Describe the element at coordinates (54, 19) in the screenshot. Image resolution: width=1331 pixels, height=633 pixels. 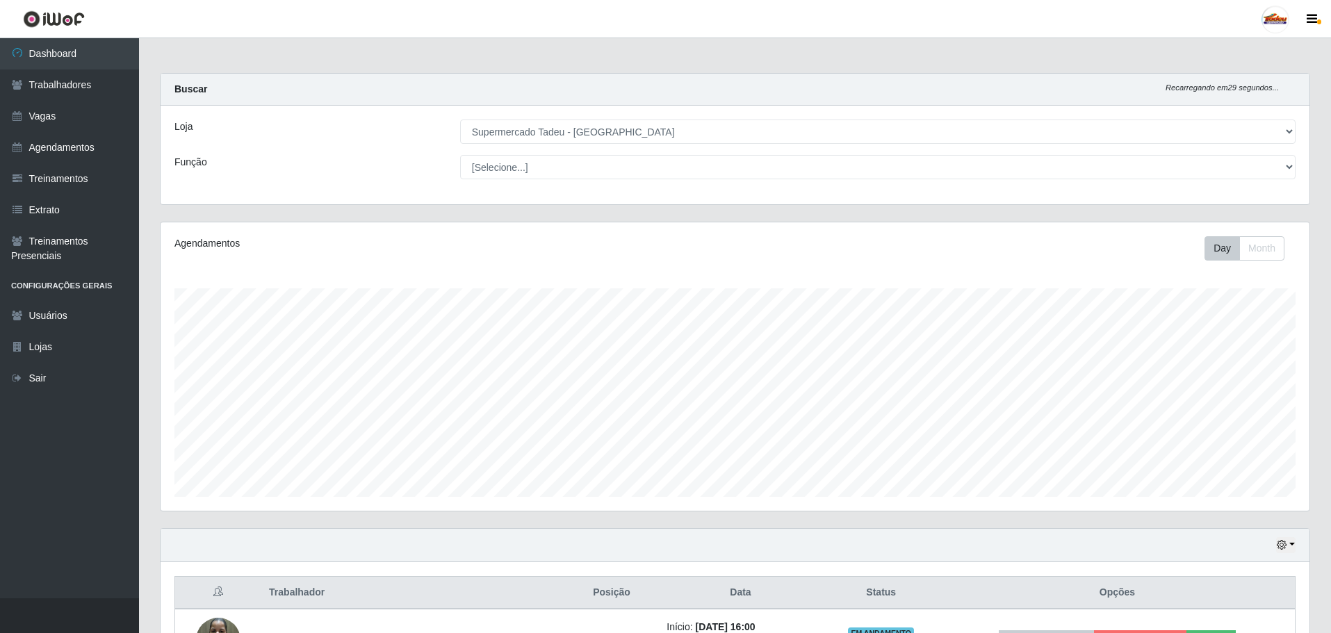
I see `img: CoreUI Logo` at that location.